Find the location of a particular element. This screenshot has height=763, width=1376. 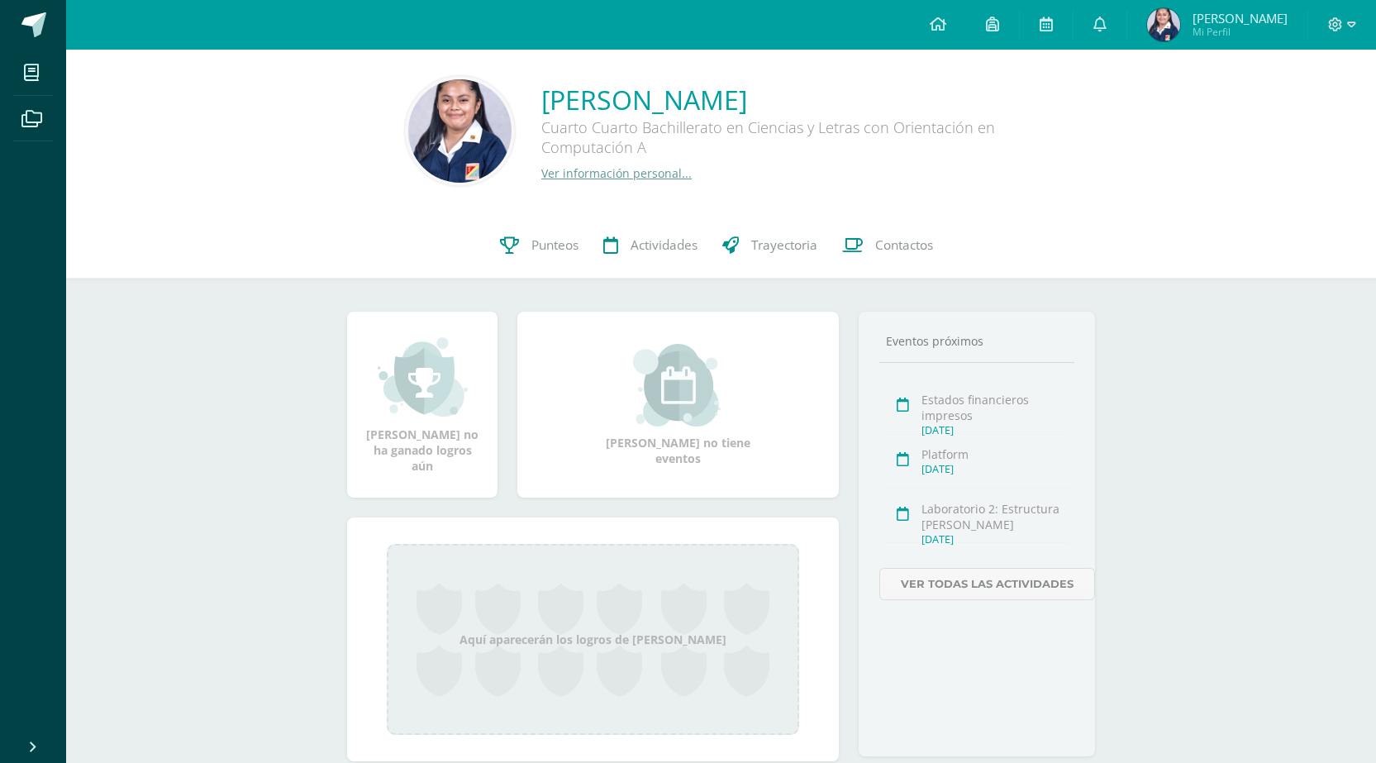

div: Platform is located at coordinates (995, 454).